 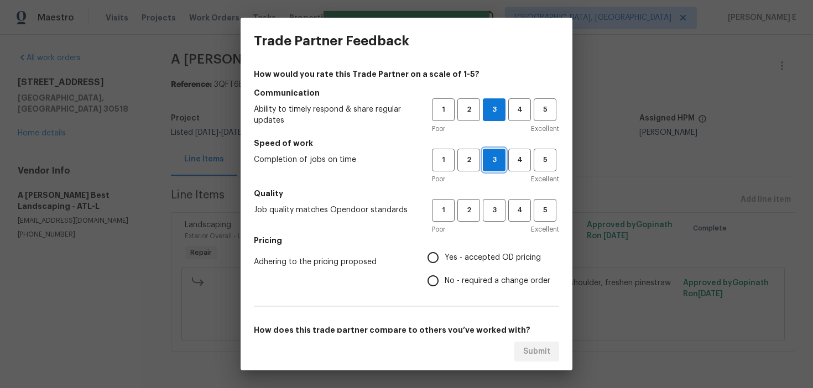 What do you see at coordinates (334, 210) in the screenshot?
I see `span: Job quality matches Opendoor standards` at bounding box center [334, 210].